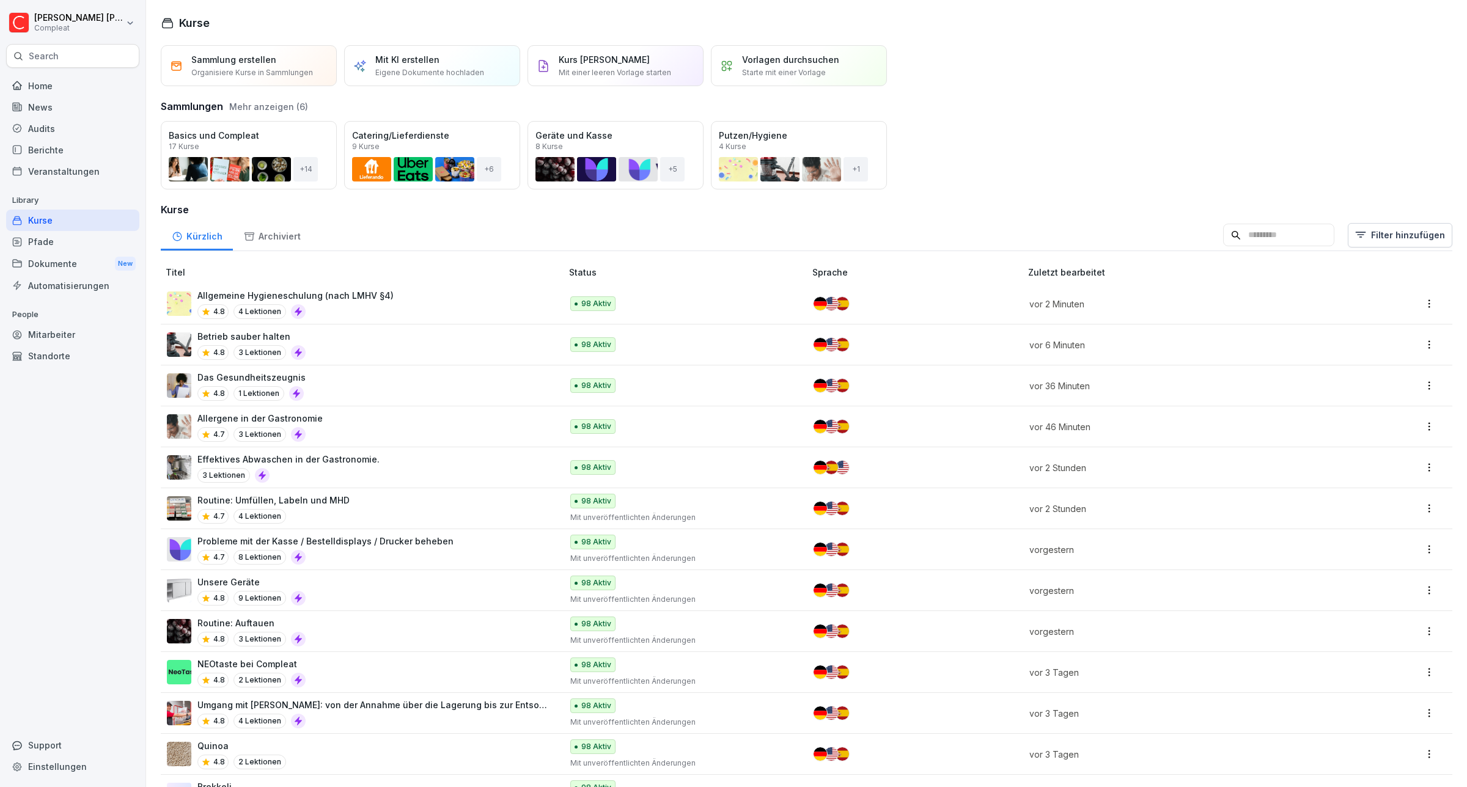 The image size is (1467, 787). What do you see at coordinates (806, 210) in the screenshot?
I see `h3: Kurse` at bounding box center [806, 210].